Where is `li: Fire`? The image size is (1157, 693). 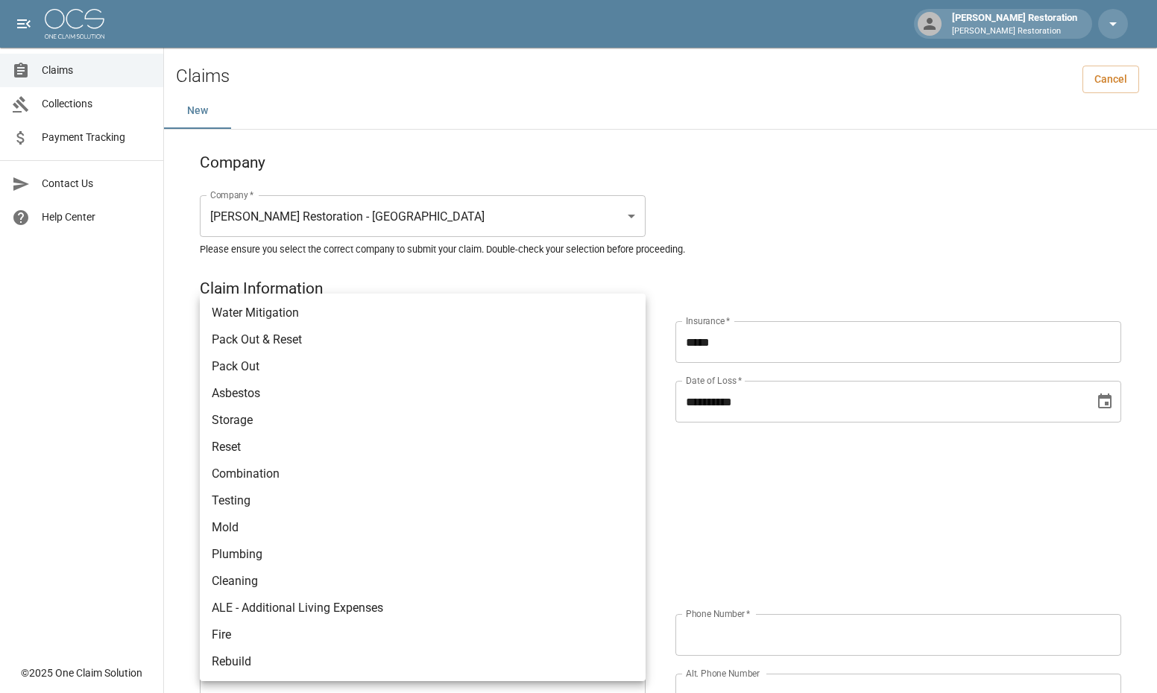 li: Fire is located at coordinates (423, 635).